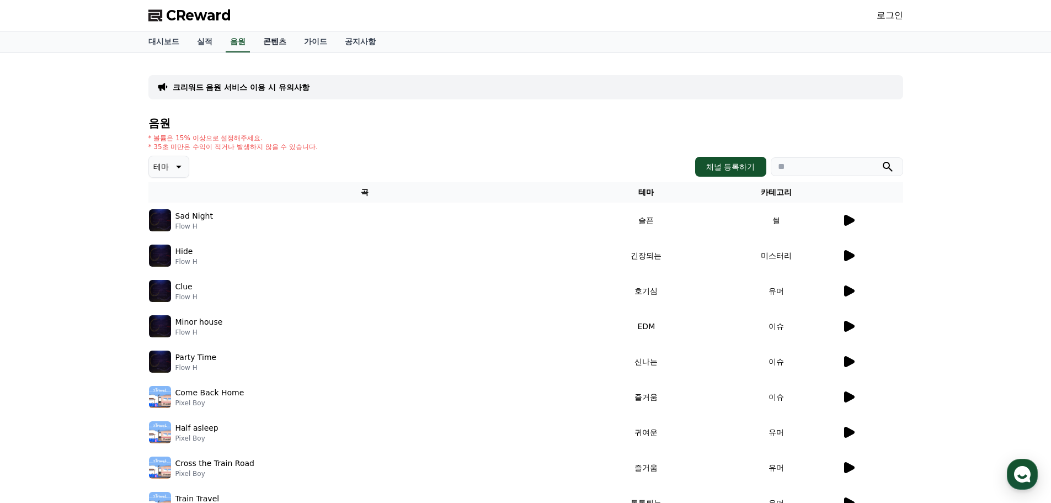  Describe the element at coordinates (365, 192) in the screenshot. I see `th: 곡` at that location.